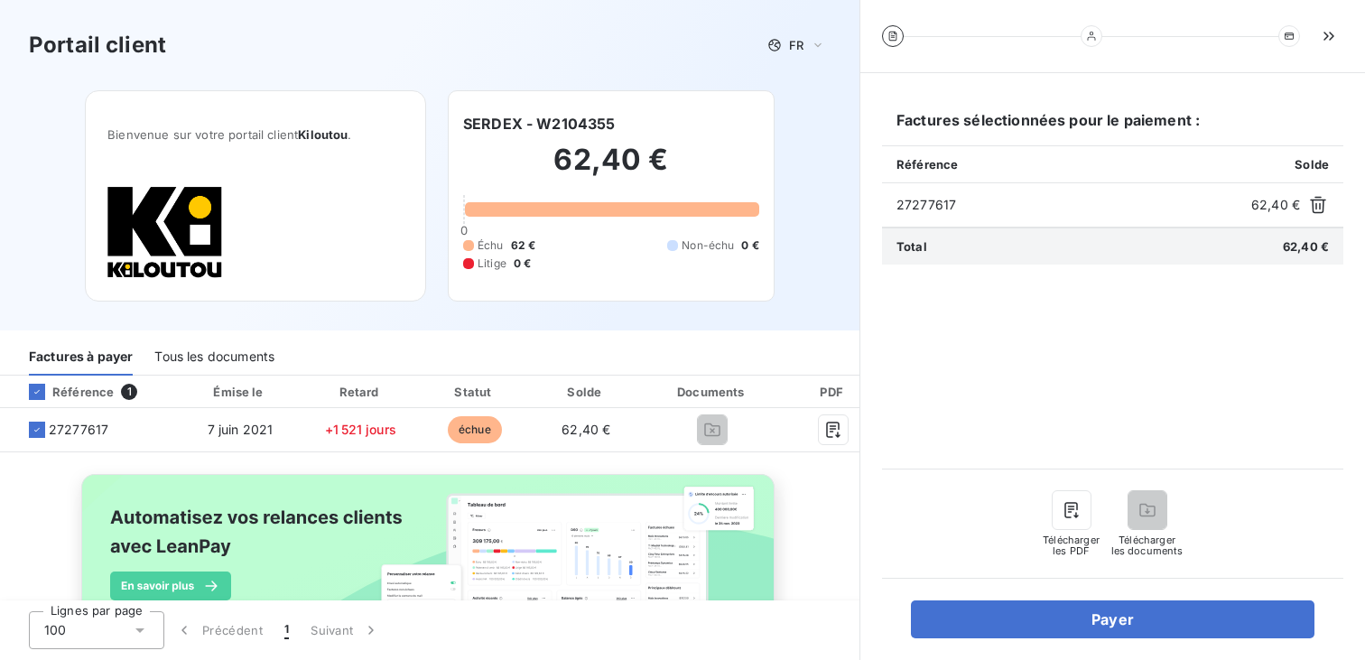  Describe the element at coordinates (832, 392) in the screenshot. I see `div: PDF` at that location.